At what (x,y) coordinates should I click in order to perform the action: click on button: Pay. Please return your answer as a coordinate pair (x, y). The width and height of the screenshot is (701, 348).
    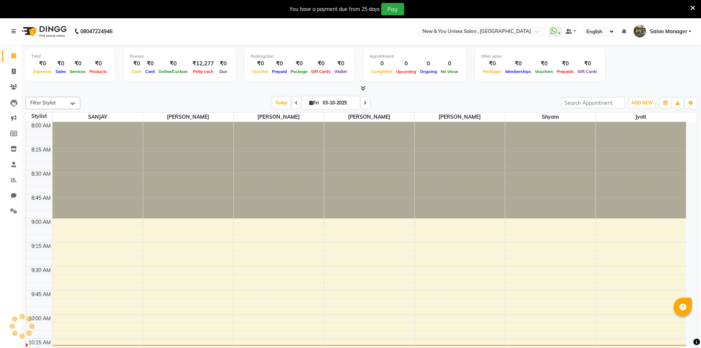
    Looking at the image, I should click on (392, 9).